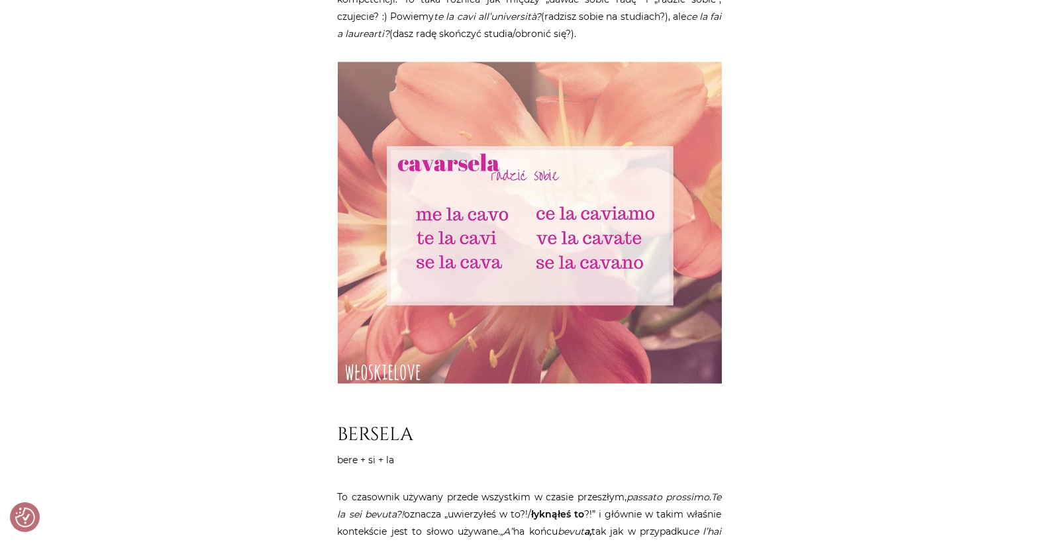 This screenshot has width=1059, height=542. Describe the element at coordinates (530, 460) in the screenshot. I see `p: bere + si + la` at that location.